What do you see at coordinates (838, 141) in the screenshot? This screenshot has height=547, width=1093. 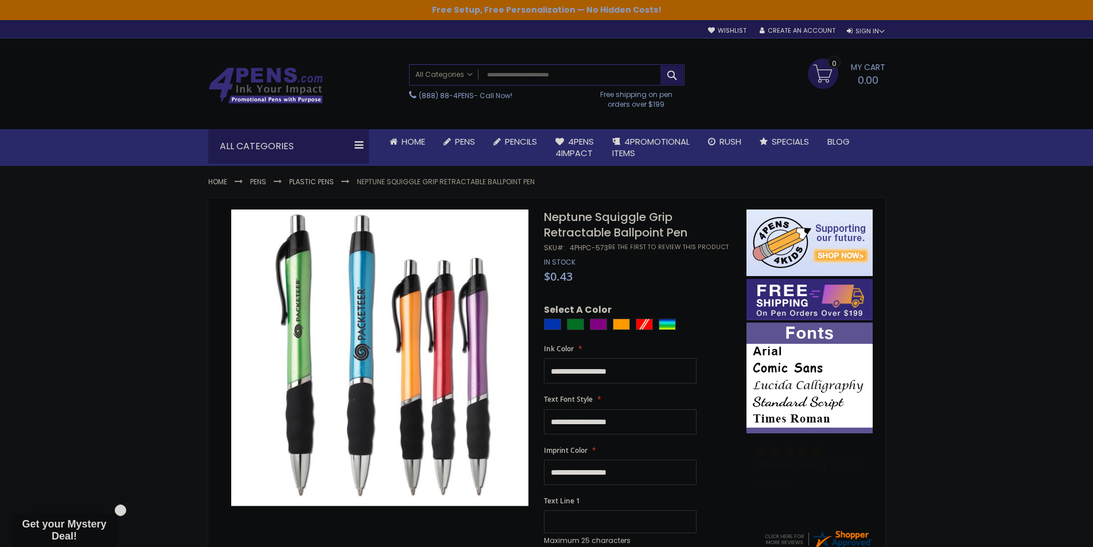 I see `span: Blog` at bounding box center [838, 141].